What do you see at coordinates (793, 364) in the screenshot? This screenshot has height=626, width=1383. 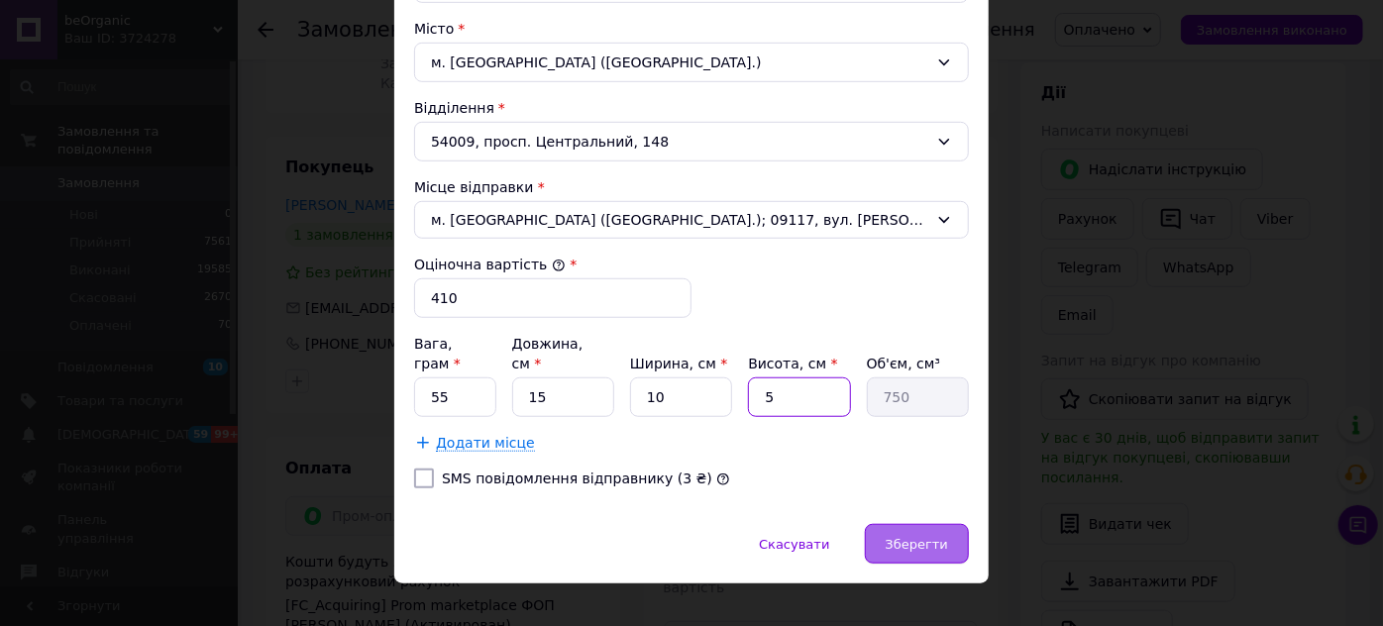 I see `label: Висота, см` at bounding box center [793, 364].